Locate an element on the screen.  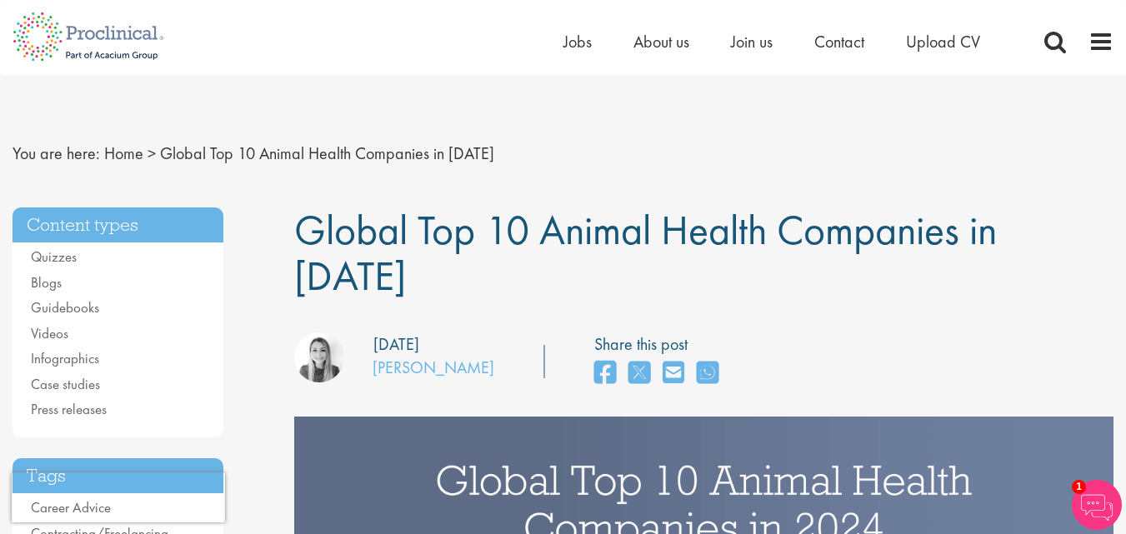
span: You are here: is located at coordinates (56, 153).